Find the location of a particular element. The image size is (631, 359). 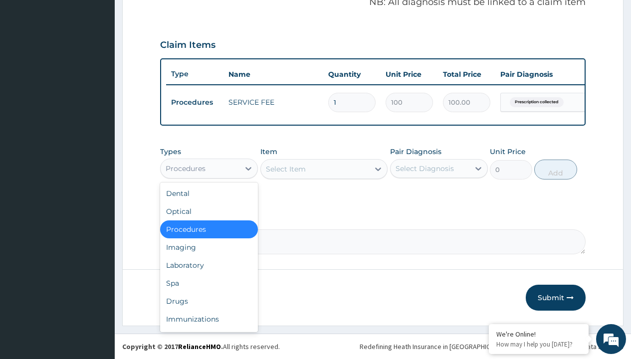

img: d_794563401_company_1708531726252_794563401 is located at coordinates (29, 62).